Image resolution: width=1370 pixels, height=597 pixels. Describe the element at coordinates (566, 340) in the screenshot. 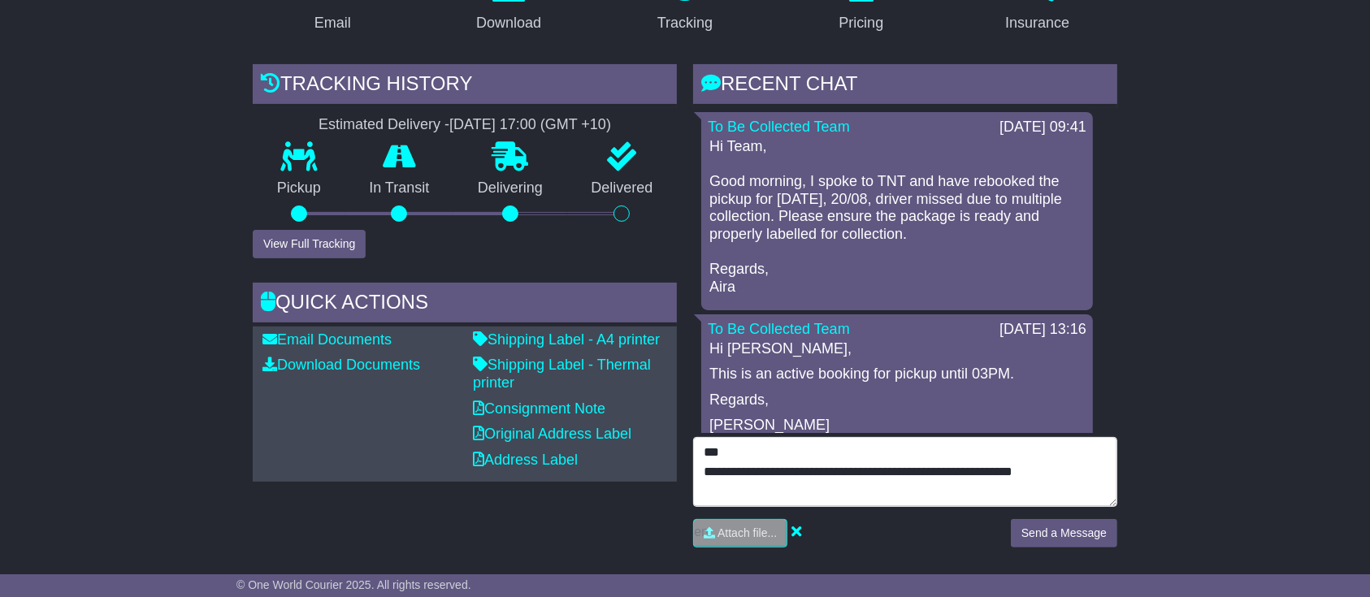

I see `a: Shipping Label - A4 printer` at that location.